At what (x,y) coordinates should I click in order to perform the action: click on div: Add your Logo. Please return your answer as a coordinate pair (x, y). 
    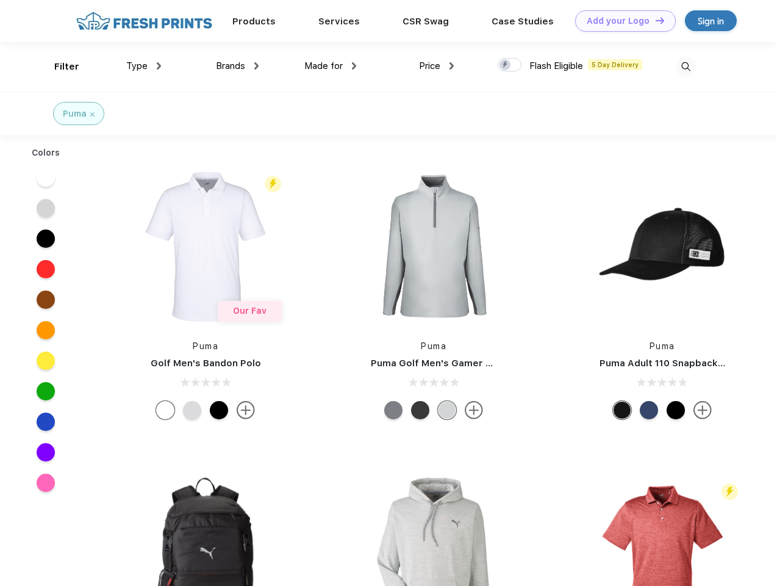
    Looking at the image, I should click on (618, 21).